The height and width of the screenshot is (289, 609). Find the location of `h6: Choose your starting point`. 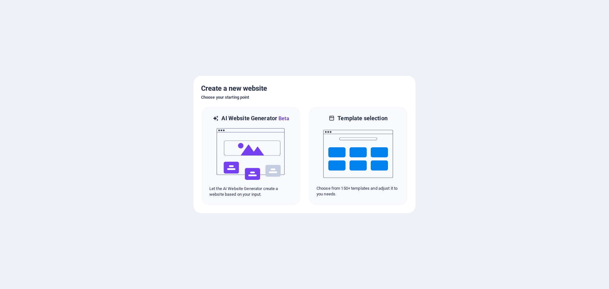

h6: Choose your starting point is located at coordinates (304, 97).